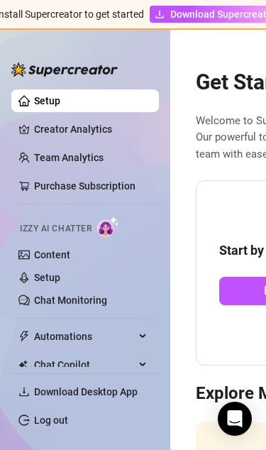 The height and width of the screenshot is (450, 266). Describe the element at coordinates (91, 129) in the screenshot. I see `a: Creator Analytics` at that location.